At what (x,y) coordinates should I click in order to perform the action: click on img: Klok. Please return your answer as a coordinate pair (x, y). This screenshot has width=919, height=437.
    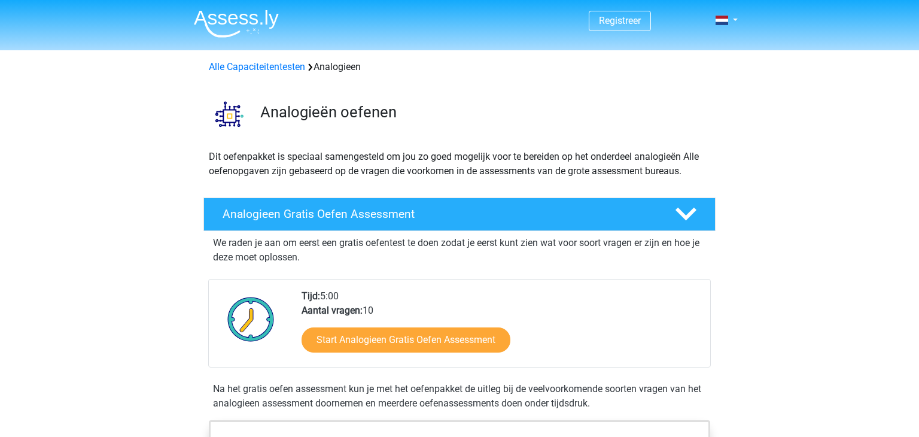
    Looking at the image, I should click on (251, 319).